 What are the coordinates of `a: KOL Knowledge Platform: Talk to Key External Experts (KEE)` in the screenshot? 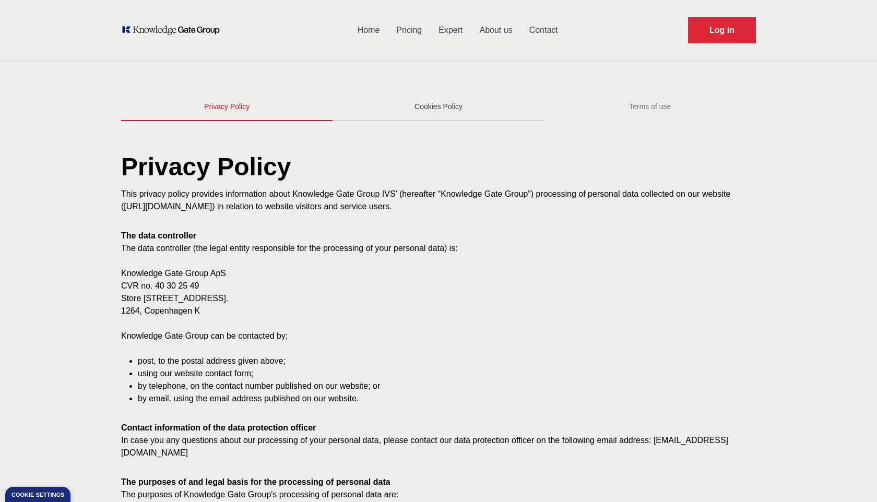 It's located at (174, 30).